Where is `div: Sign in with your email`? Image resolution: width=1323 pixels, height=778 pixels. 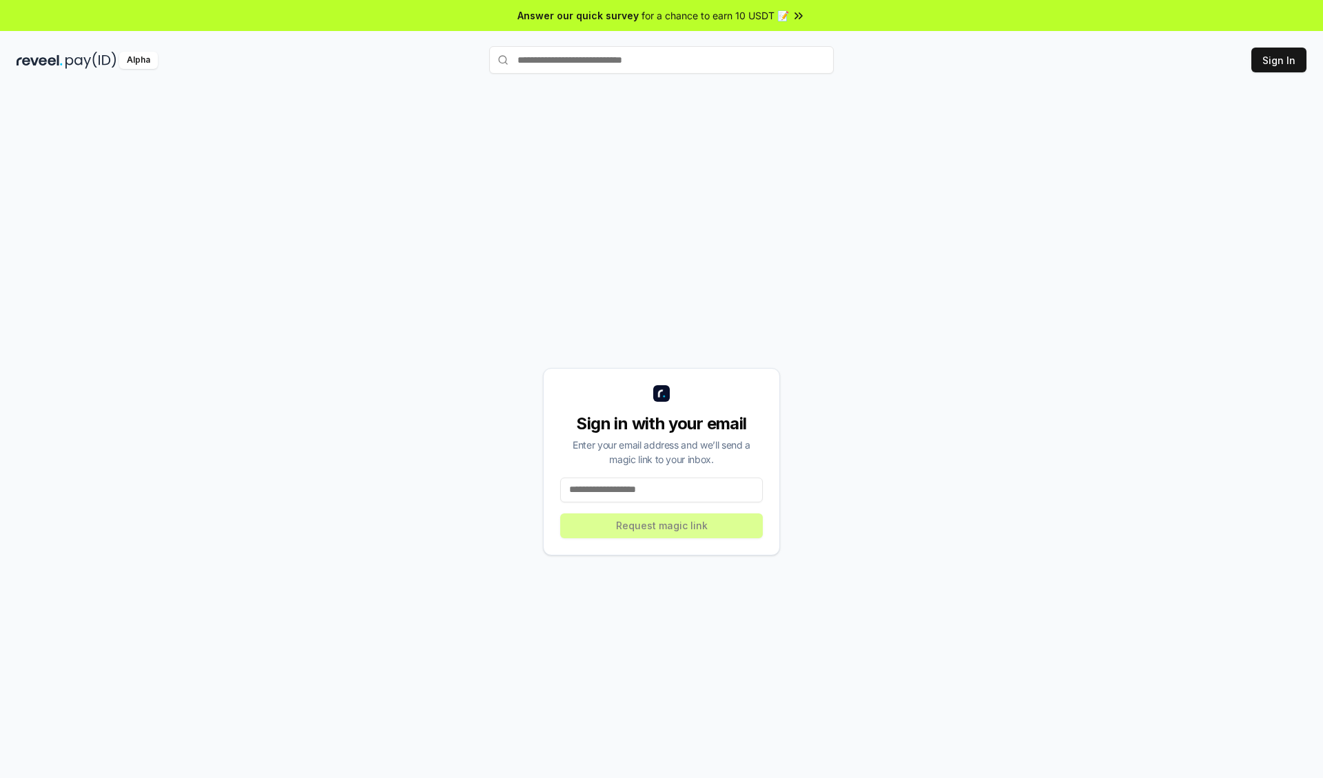
div: Sign in with your email is located at coordinates (662, 424).